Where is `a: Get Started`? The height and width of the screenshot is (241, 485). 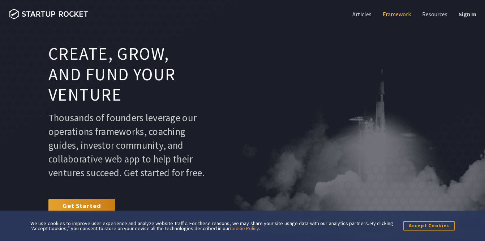
a: Get Started is located at coordinates (82, 205).